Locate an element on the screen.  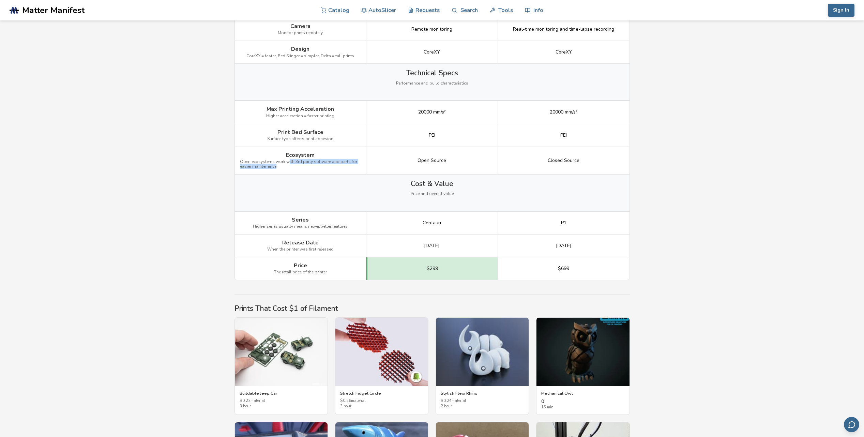
img: Buildable Jeep Car is located at coordinates (281, 352).